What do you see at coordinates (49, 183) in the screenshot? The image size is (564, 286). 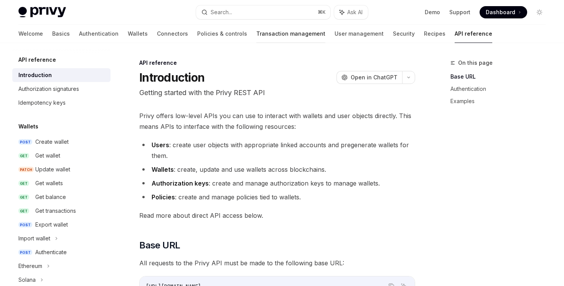 I see `div: Get wallets` at bounding box center [49, 183].